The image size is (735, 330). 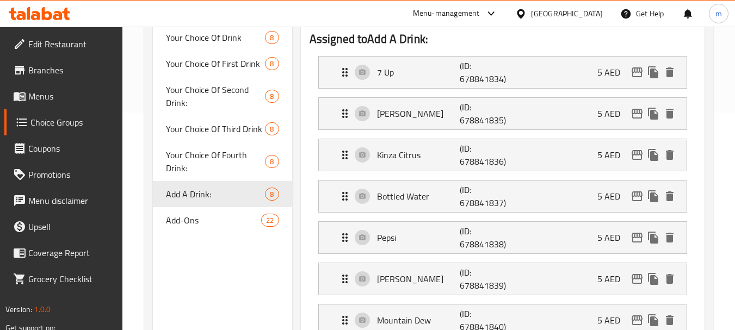 What do you see at coordinates (222, 129) in the screenshot?
I see `div: Your Choice Of Third Drink8` at bounding box center [222, 129].